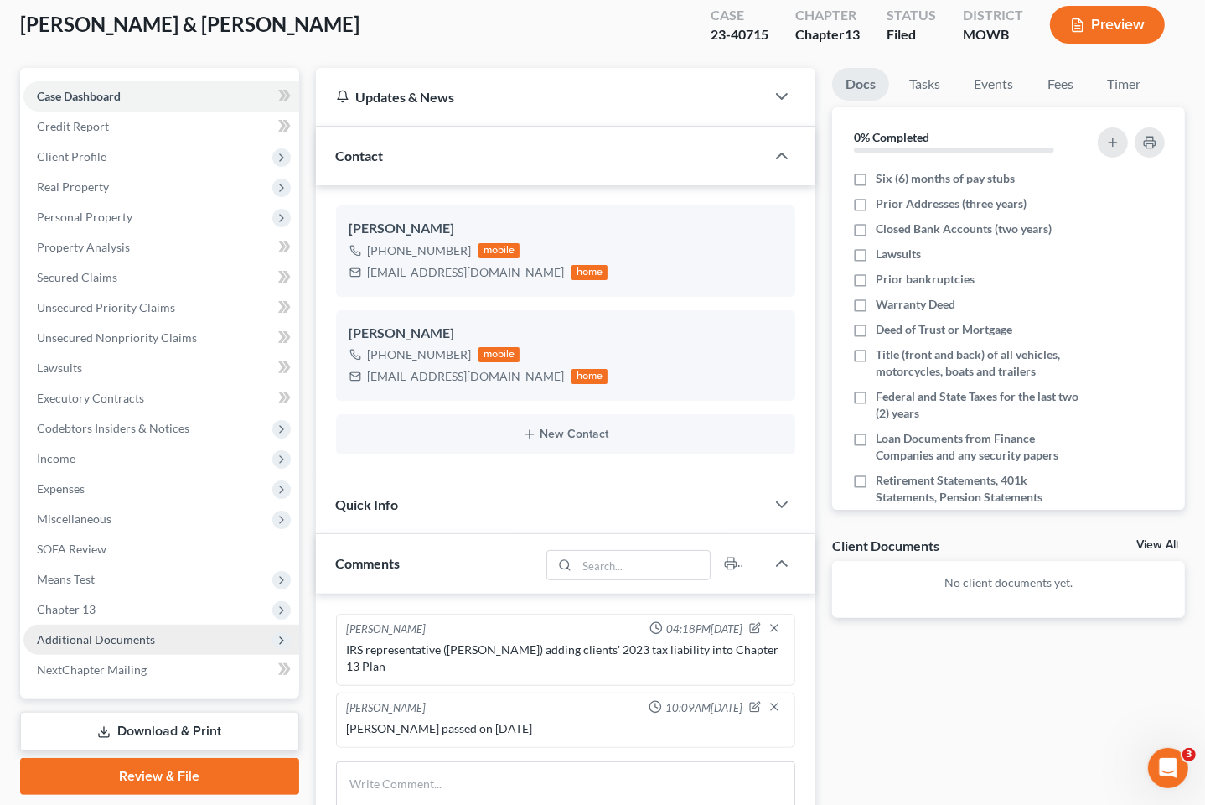 Image resolution: width=1205 pixels, height=805 pixels. Describe the element at coordinates (964, 229) in the screenshot. I see `span: Closed Bank Accounts (two years)` at that location.